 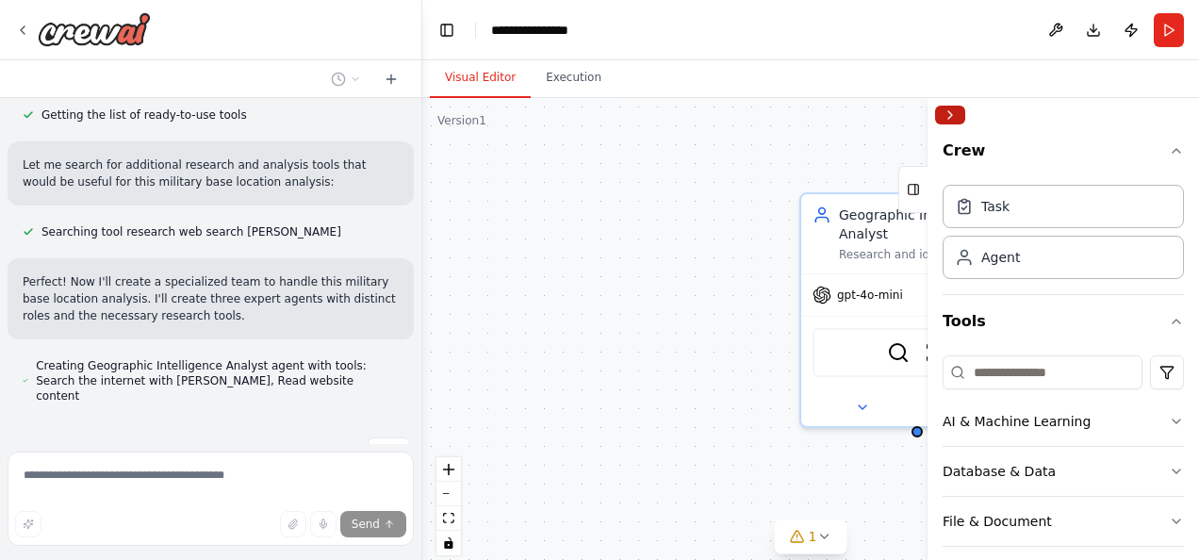 What do you see at coordinates (1063, 521) in the screenshot?
I see `button: File & Document` at bounding box center [1063, 521].